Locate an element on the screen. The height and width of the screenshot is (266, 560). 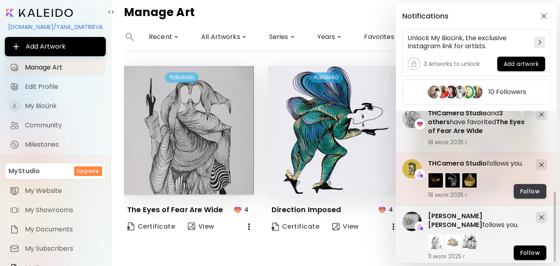
span: The Eyes of Fear Are Wide is located at coordinates (476, 126).